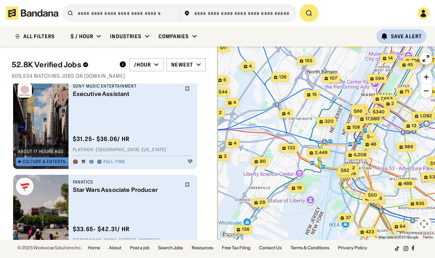 The height and width of the screenshot is (258, 435). Describe the element at coordinates (369, 232) in the screenshot. I see `span: 423` at that location.